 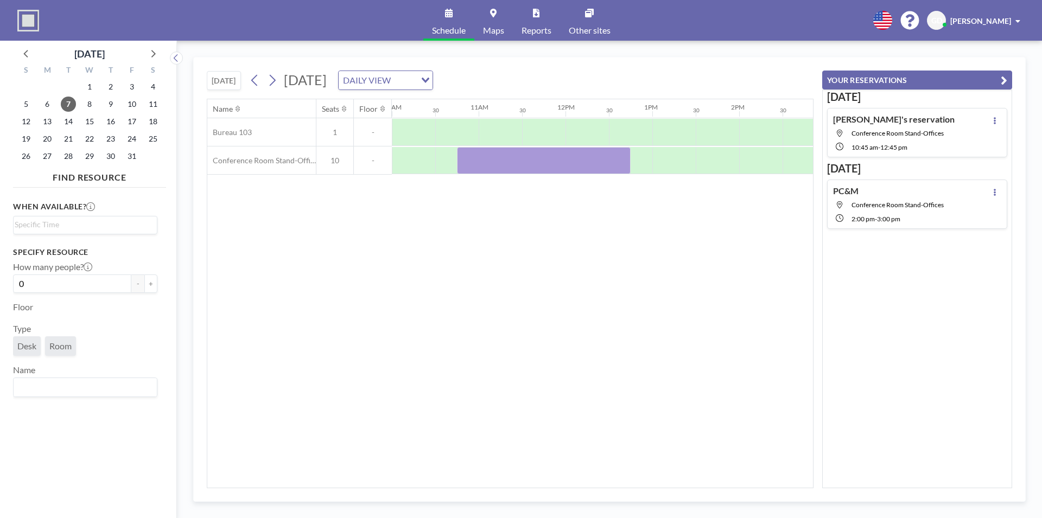 I want to click on span: Wednesday, October 22, 2025, so click(x=90, y=139).